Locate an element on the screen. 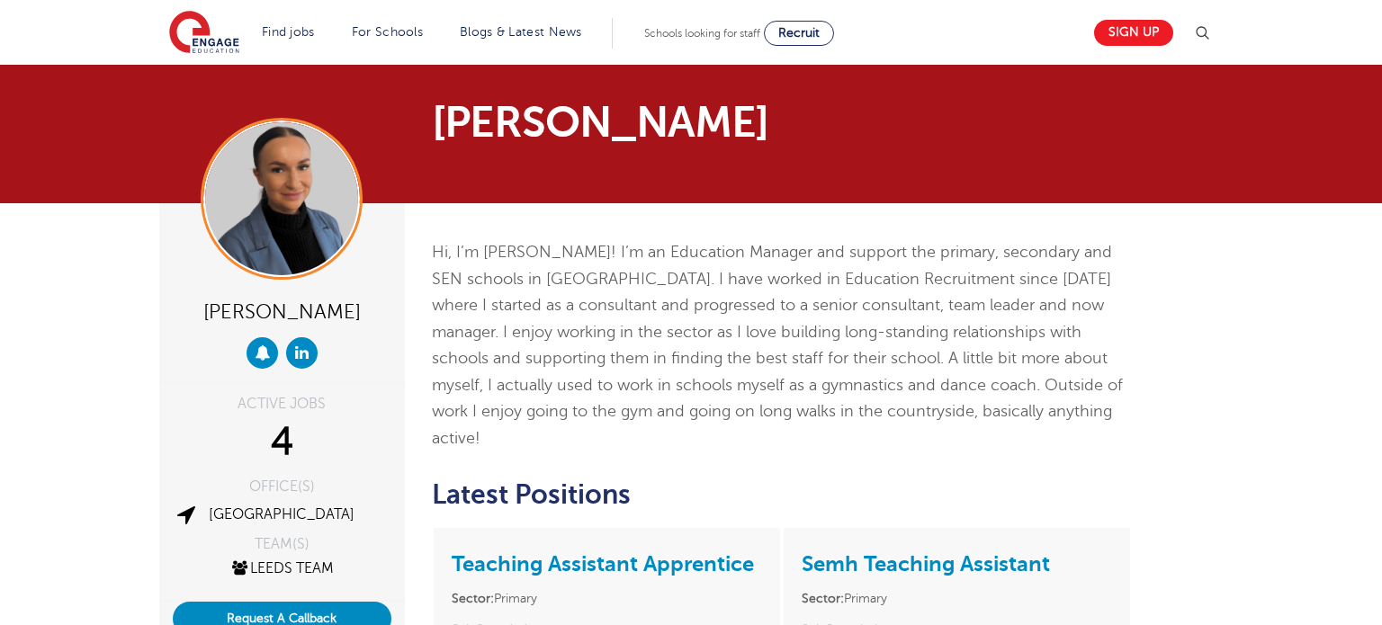 The image size is (1382, 625). a: For Schools is located at coordinates (387, 31).